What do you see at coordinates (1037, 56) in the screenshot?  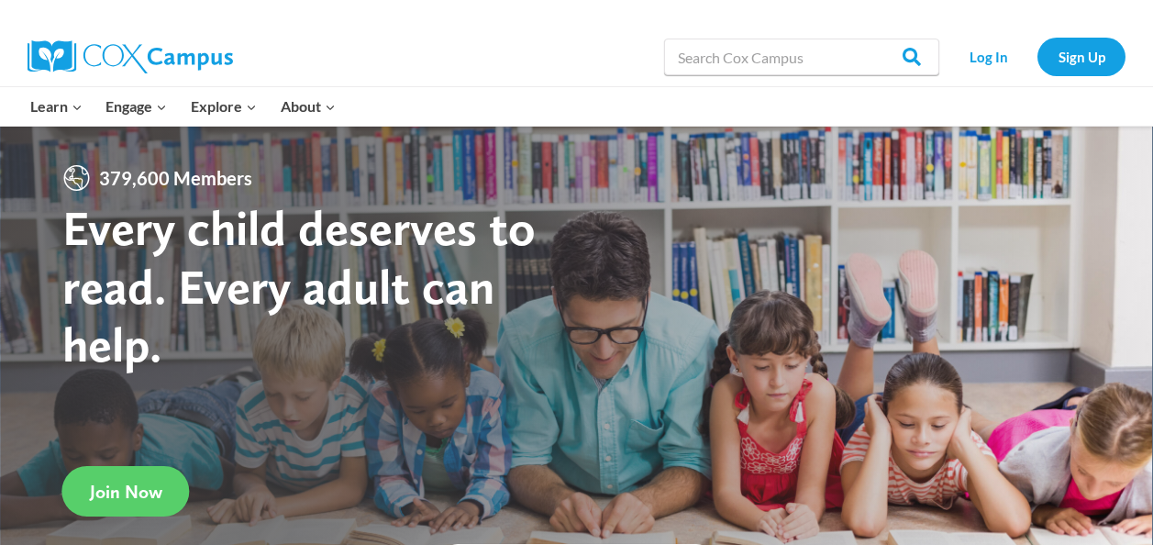 I see `nav: Secondary Navigation` at bounding box center [1037, 56].